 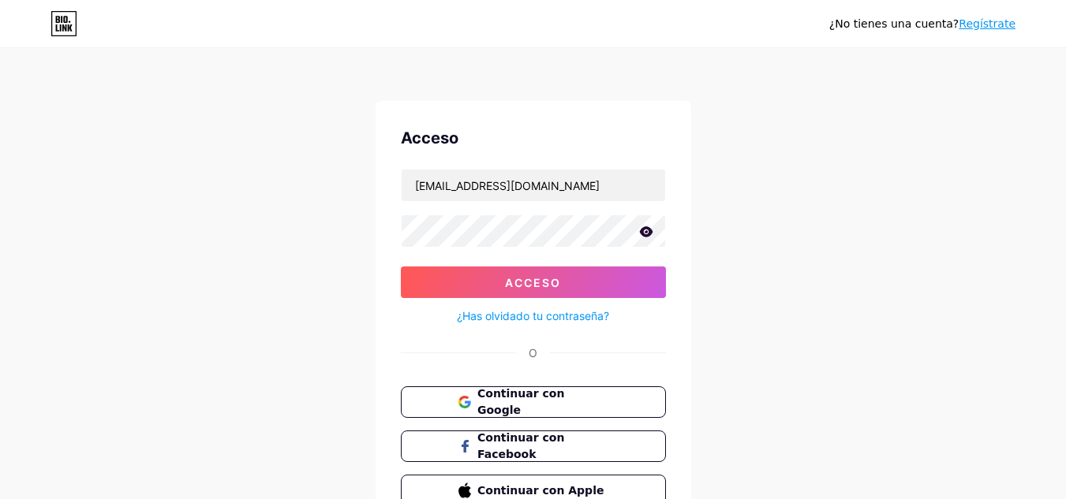 What do you see at coordinates (540, 491) in the screenshot?
I see `font: Continuar con Apple` at bounding box center [540, 491].